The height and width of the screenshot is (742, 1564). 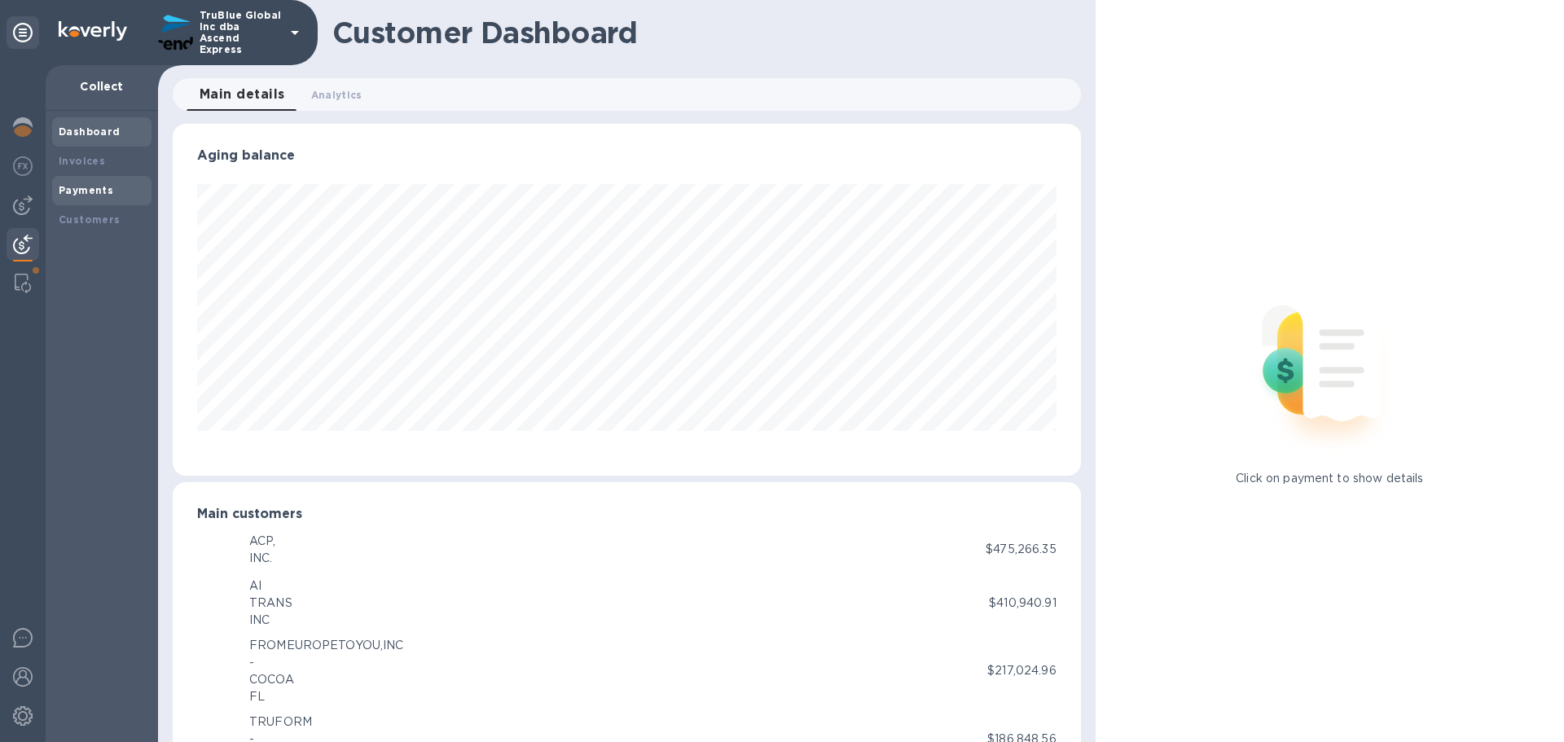 I want to click on h3: Aging balance, so click(x=626, y=156).